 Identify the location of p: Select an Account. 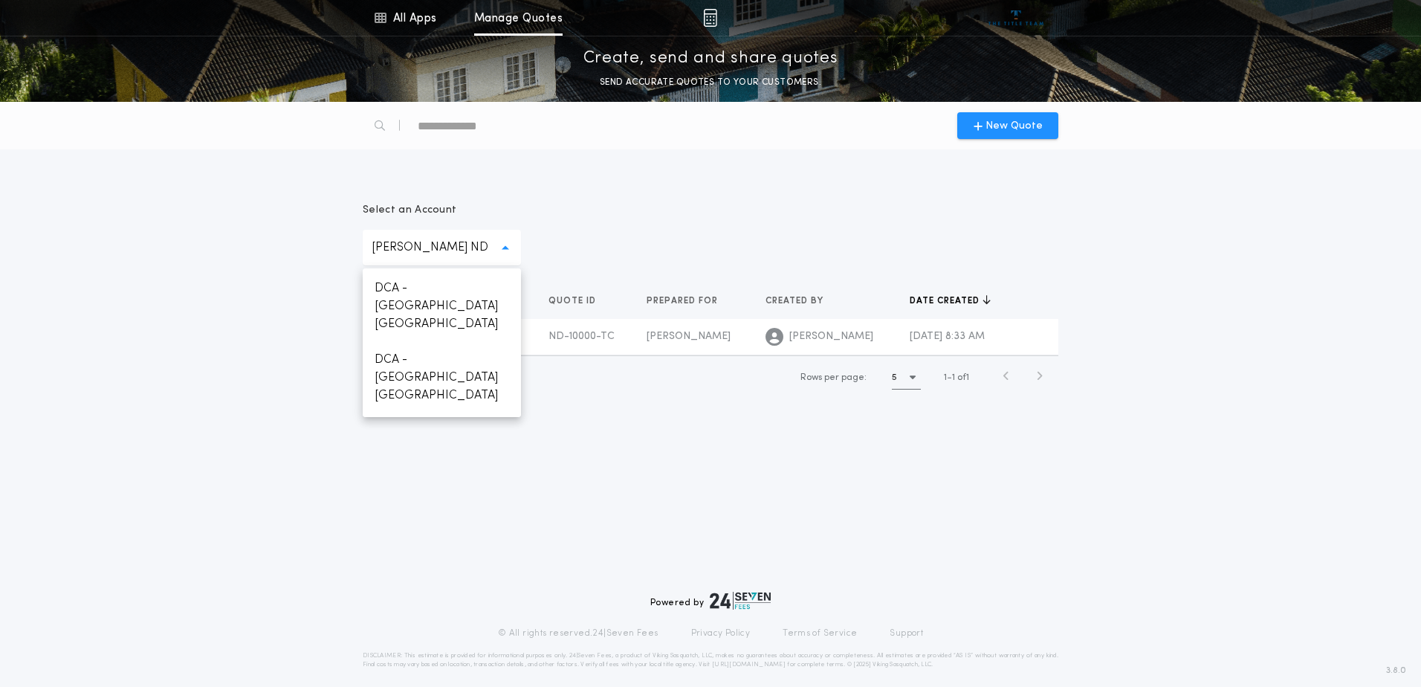
(441, 210).